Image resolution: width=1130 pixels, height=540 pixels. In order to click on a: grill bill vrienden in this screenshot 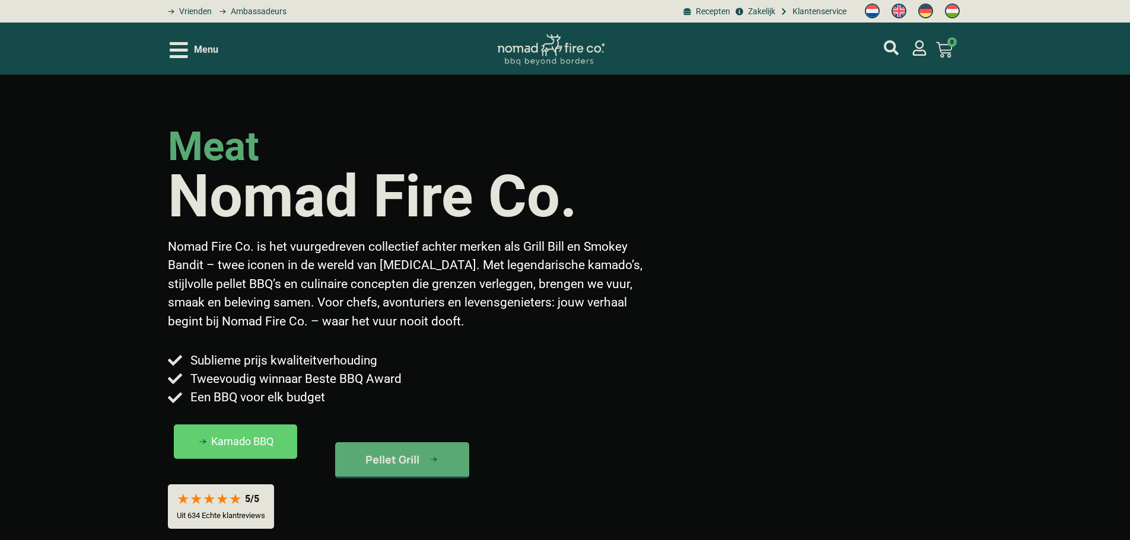, I will do `click(187, 11)`.